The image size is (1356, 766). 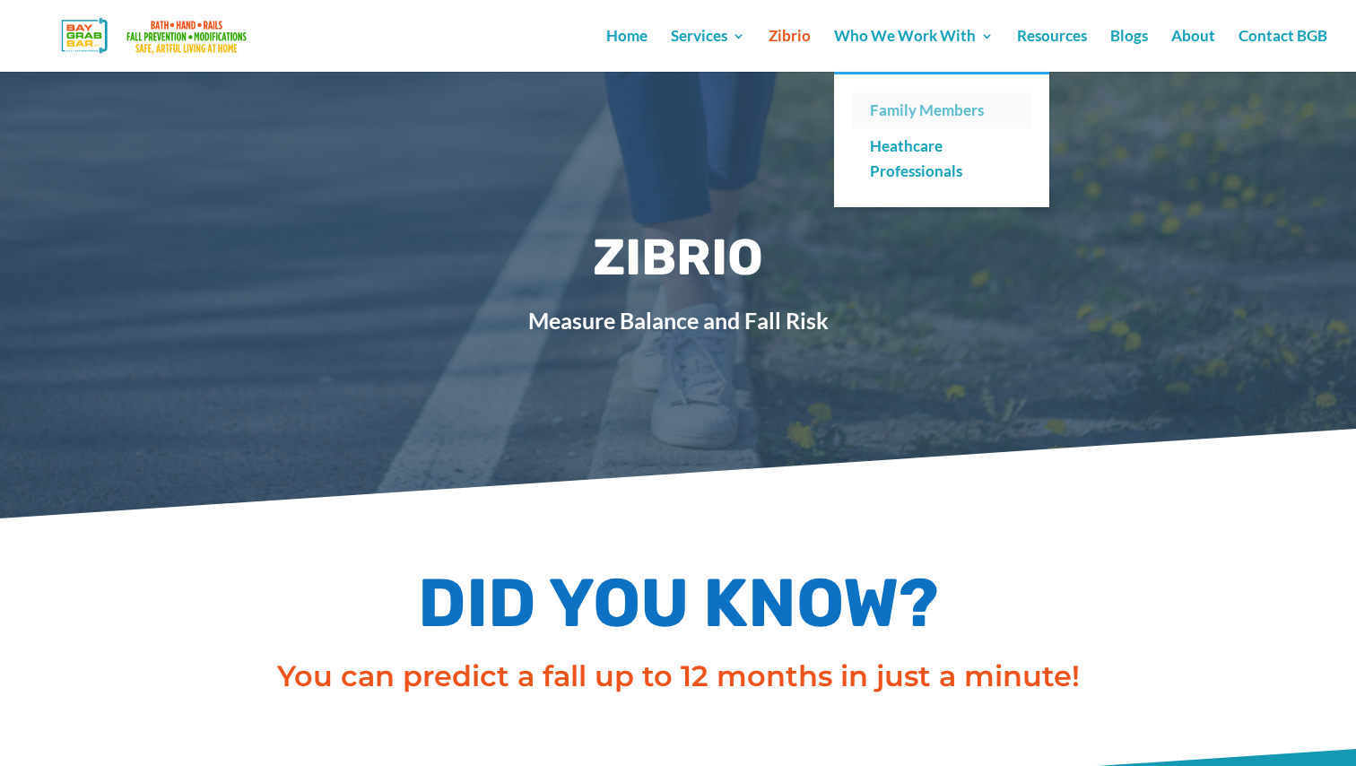 What do you see at coordinates (156, 36) in the screenshot?
I see `img: Bay Grab Bar` at bounding box center [156, 36].